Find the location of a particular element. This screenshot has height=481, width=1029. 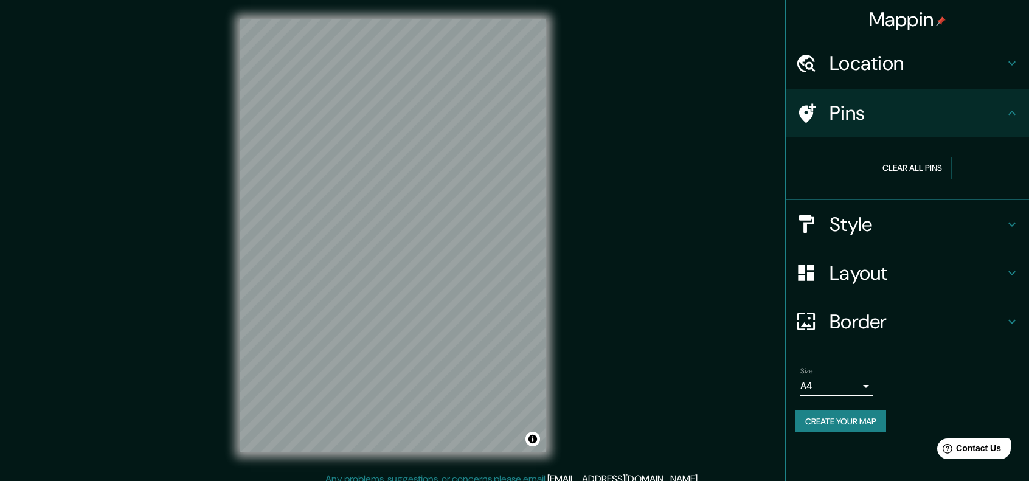

label: Size is located at coordinates (806, 370).